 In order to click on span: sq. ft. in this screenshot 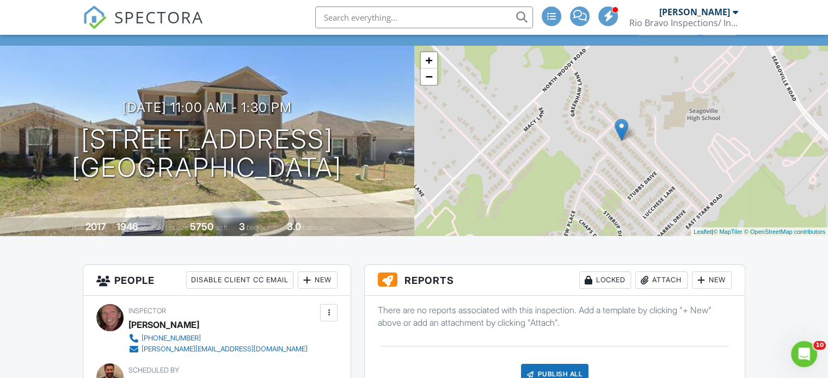, I will do `click(148, 228)`.